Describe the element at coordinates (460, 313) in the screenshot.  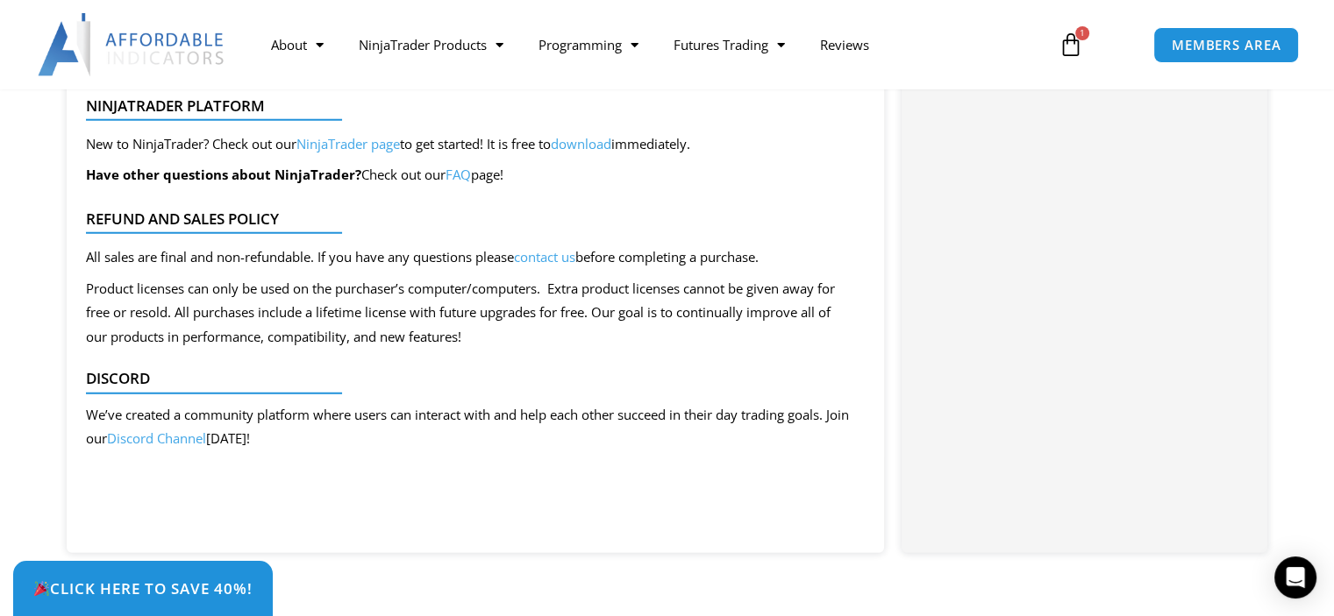
I see `span: Product licenses can only be used on the purchaser’s computer/computers. Extra product licenses c...` at that location.